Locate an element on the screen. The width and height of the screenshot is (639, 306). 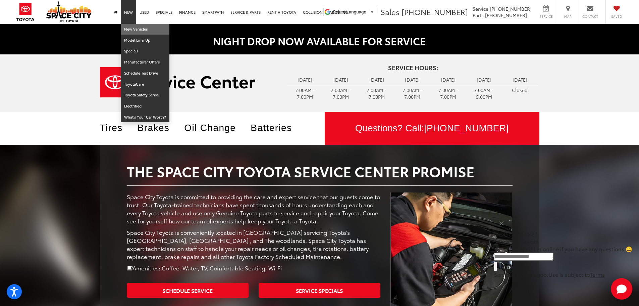
div: Questions? Call: is located at coordinates (432, 128).